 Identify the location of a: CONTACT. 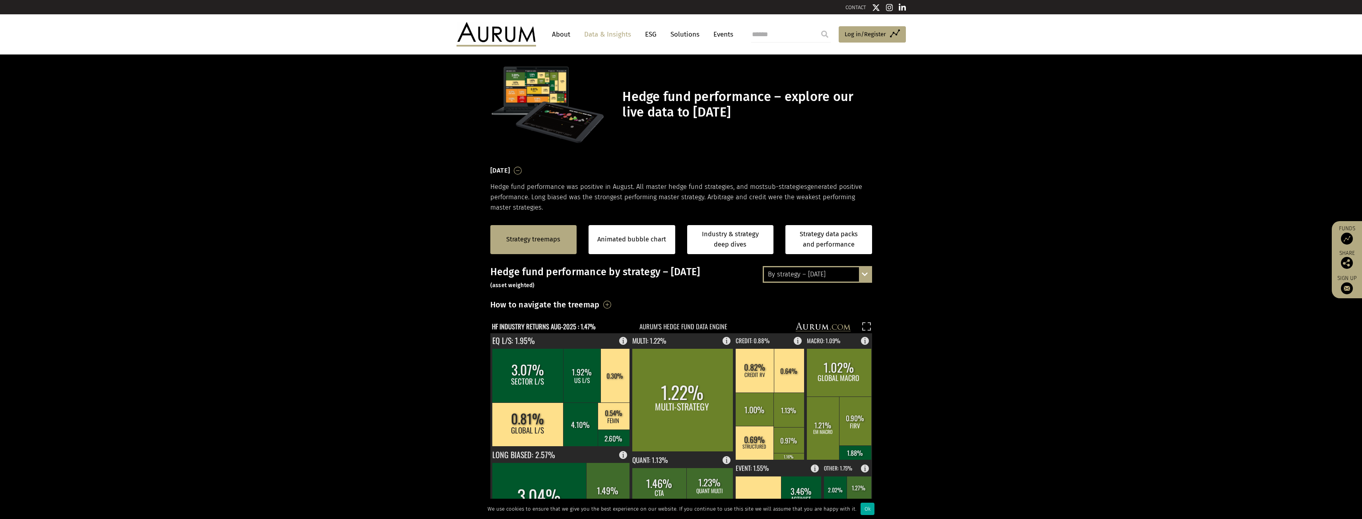
(856, 7).